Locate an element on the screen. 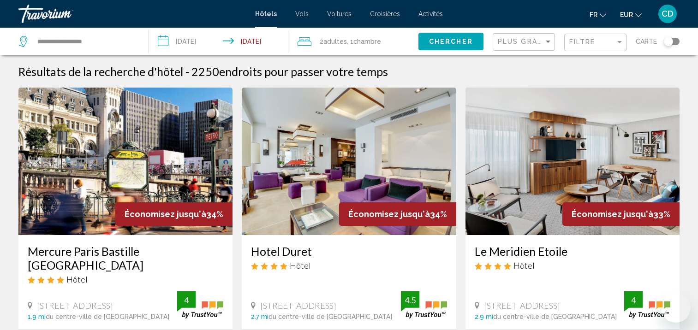  span: 2.9 mi is located at coordinates (484, 317).